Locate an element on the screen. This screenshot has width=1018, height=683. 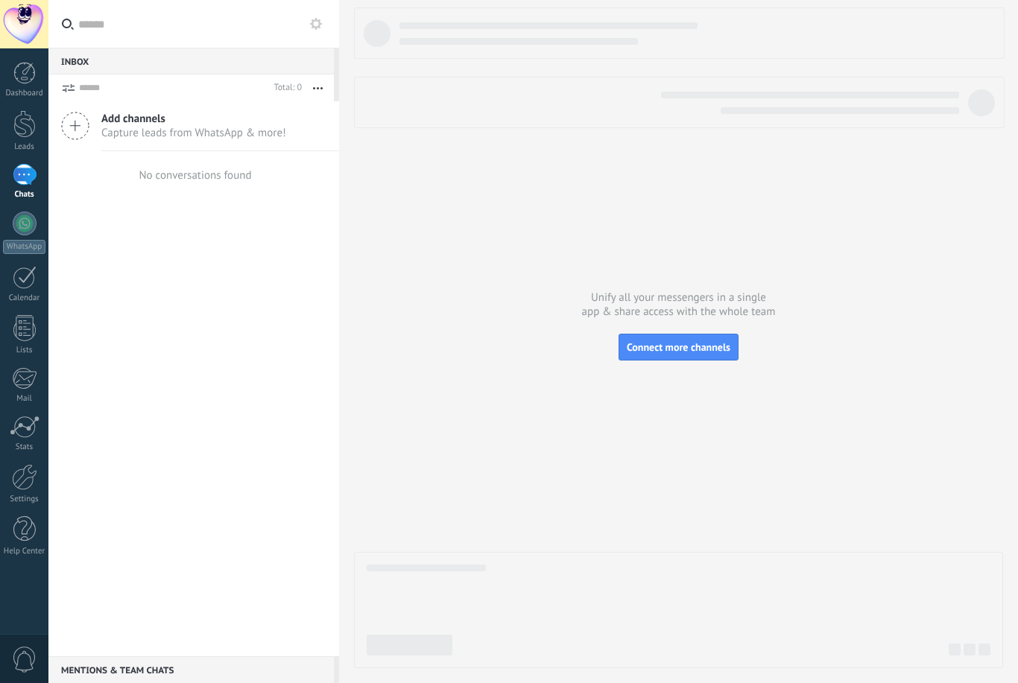
span: Capture leads from WhatsApp & more! is located at coordinates (194, 133).